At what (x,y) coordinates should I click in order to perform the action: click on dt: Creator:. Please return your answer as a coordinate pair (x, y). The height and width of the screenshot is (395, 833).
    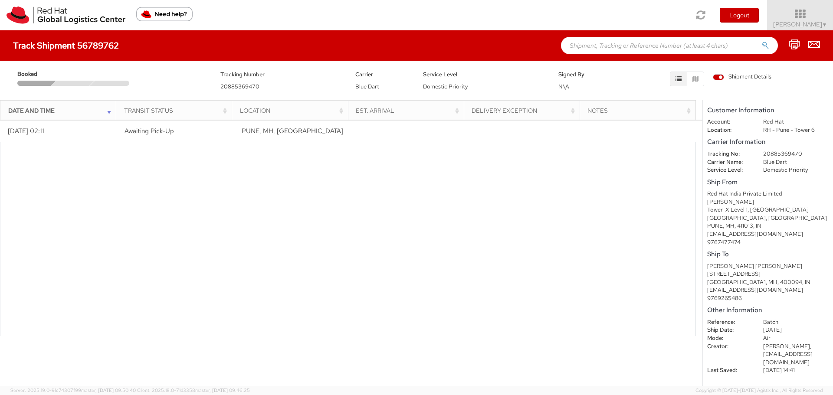
    Looking at the image, I should click on (729, 347).